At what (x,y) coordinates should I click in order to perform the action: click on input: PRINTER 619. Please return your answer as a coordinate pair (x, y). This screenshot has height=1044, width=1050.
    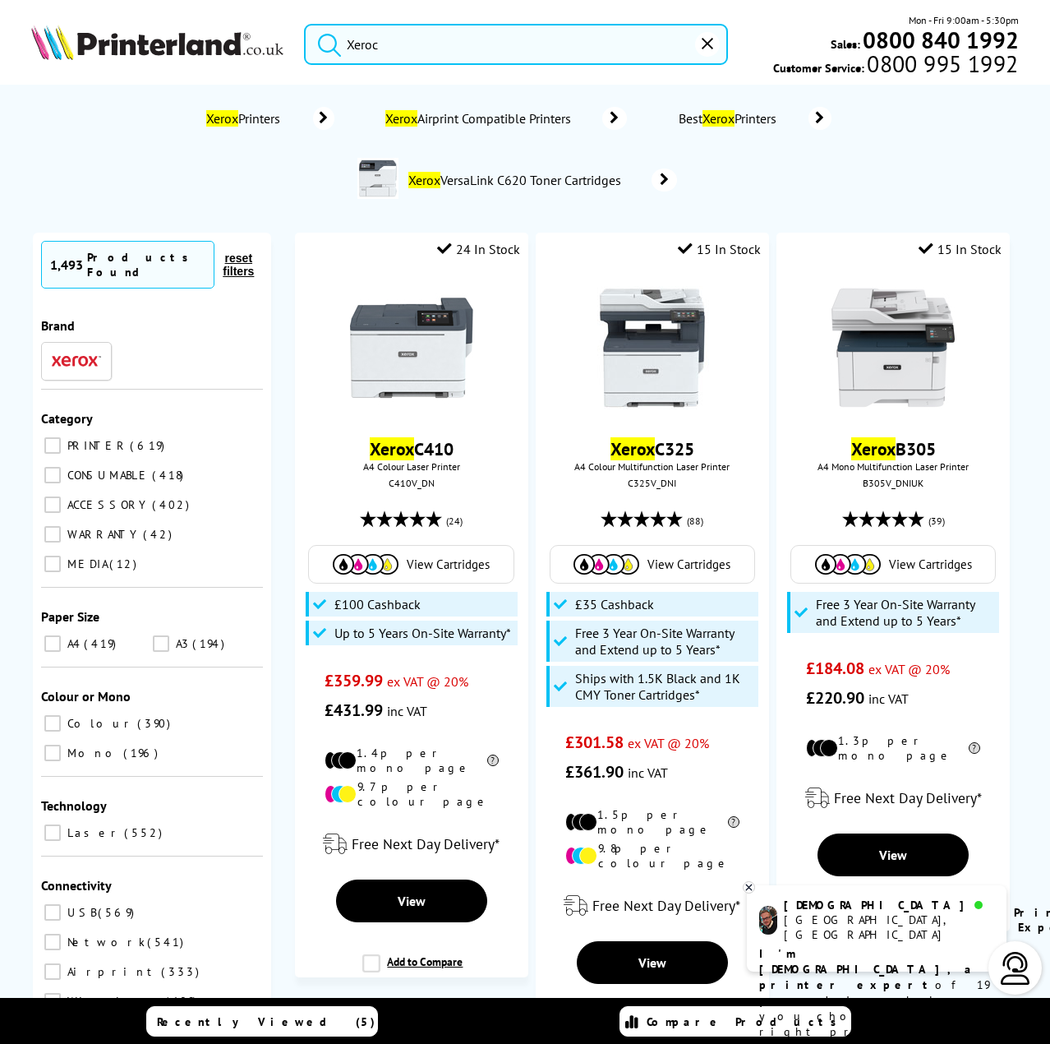
    Looking at the image, I should click on (53, 445).